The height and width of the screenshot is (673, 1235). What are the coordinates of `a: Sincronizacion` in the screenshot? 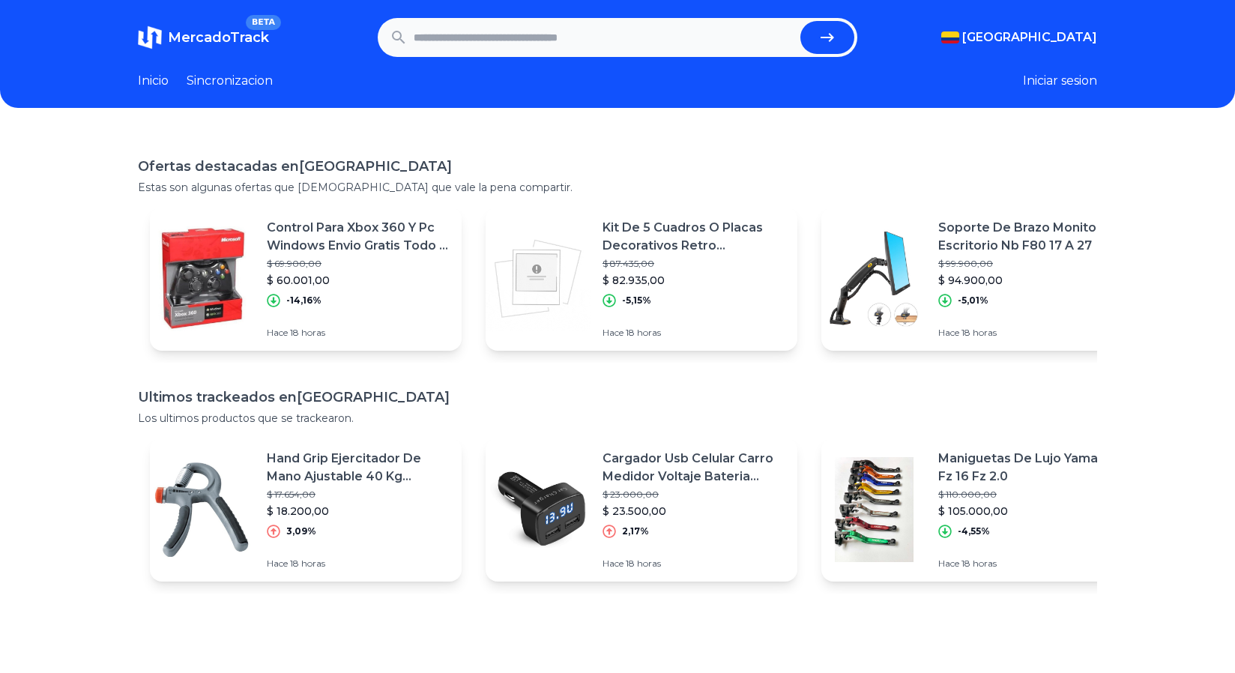 It's located at (229, 81).